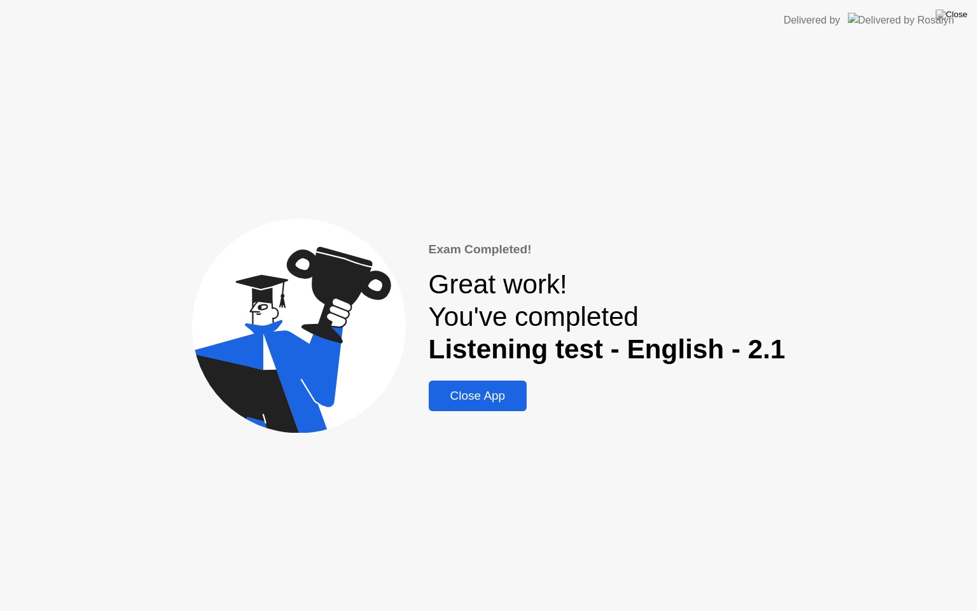  Describe the element at coordinates (812, 20) in the screenshot. I see `div: Delivered by` at that location.